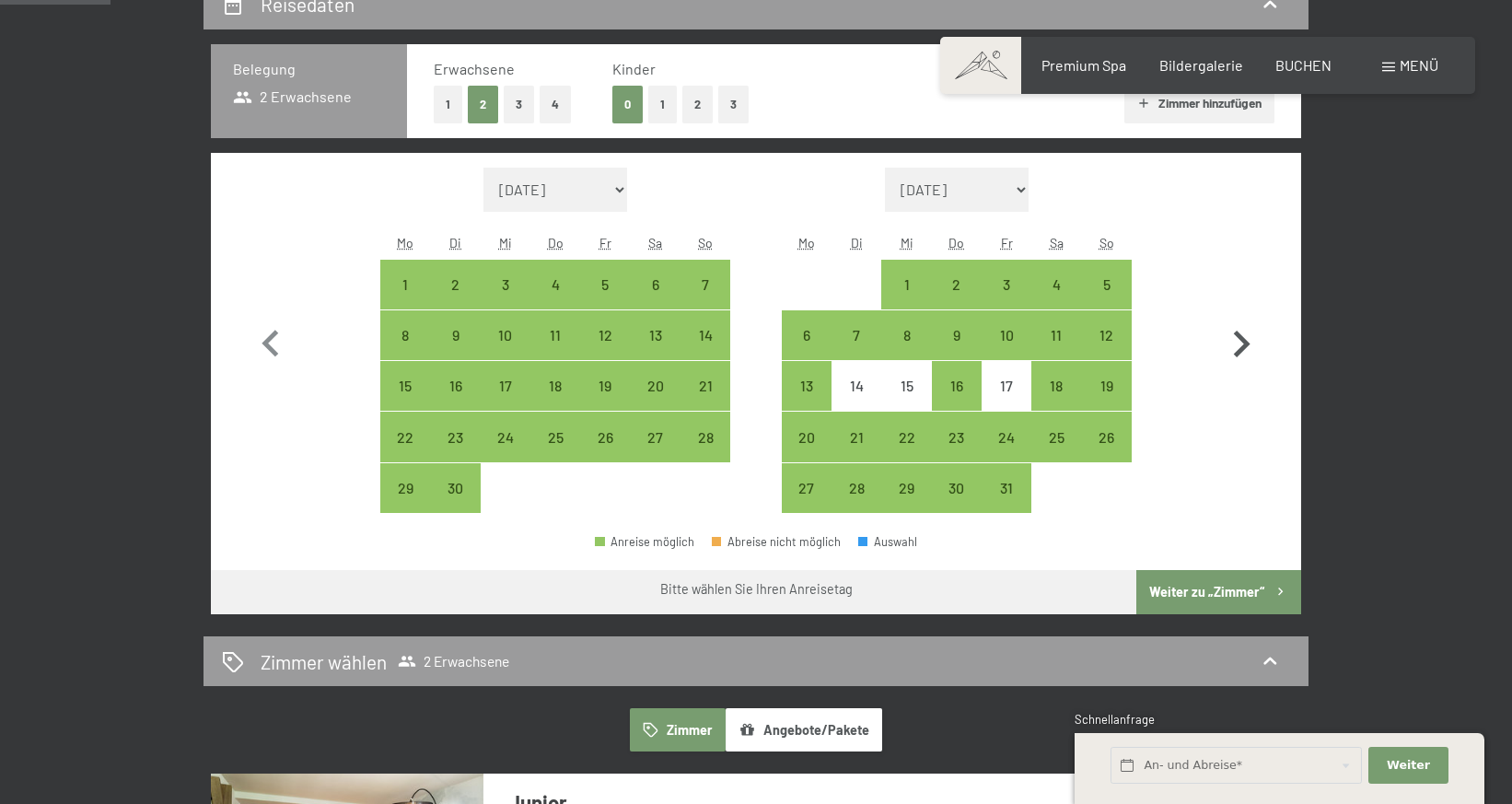 The width and height of the screenshot is (1512, 804). What do you see at coordinates (633, 68) in the screenshot?
I see `span: Kinder` at bounding box center [633, 68].